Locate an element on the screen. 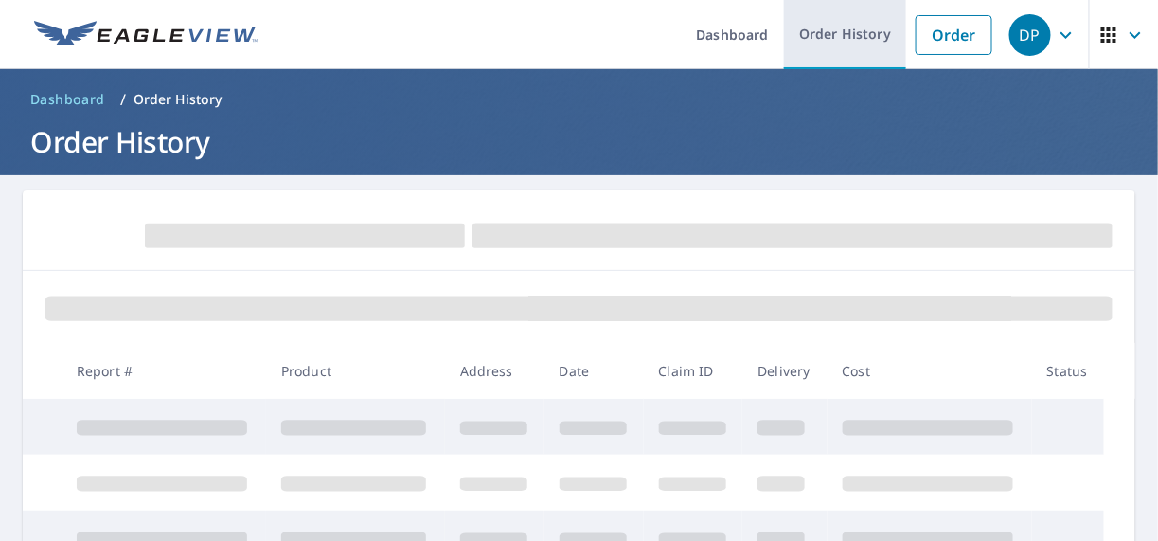 The width and height of the screenshot is (1158, 541). h1: Order History is located at coordinates (578, 141).